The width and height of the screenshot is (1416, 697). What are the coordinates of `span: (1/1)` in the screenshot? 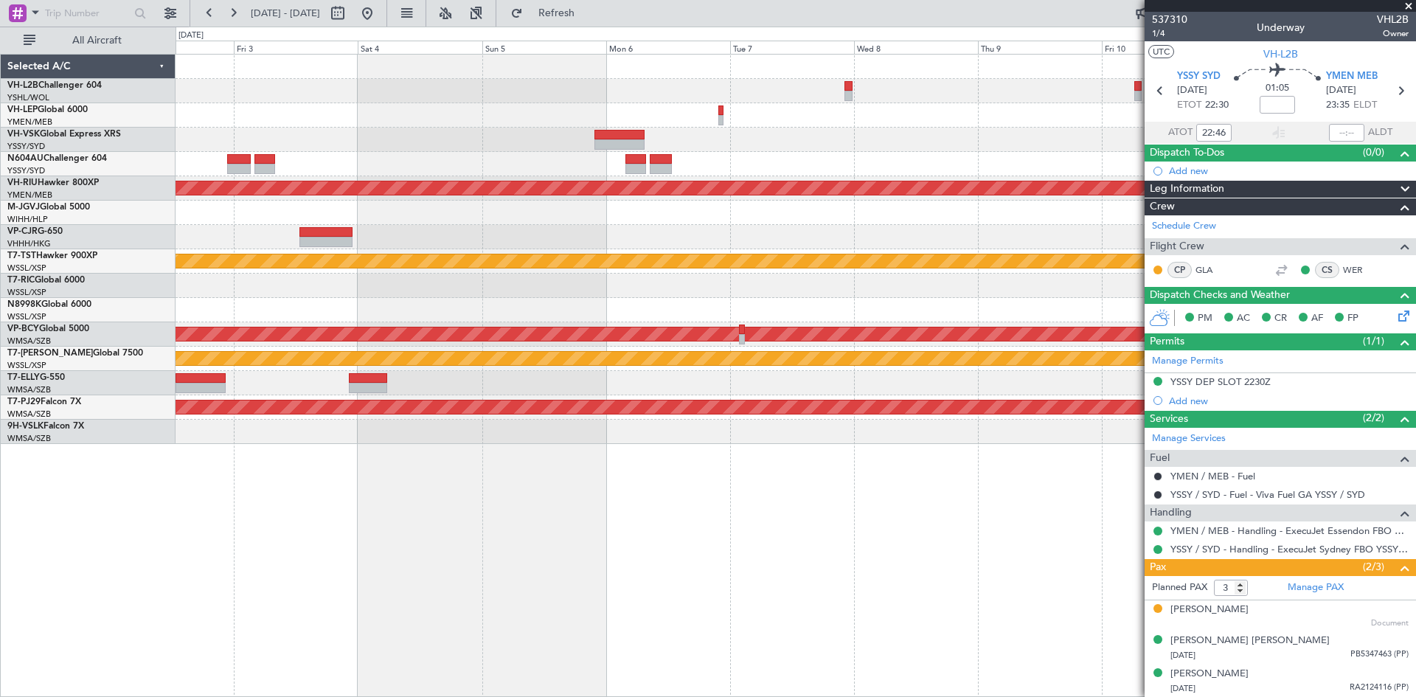 It's located at (1374, 341).